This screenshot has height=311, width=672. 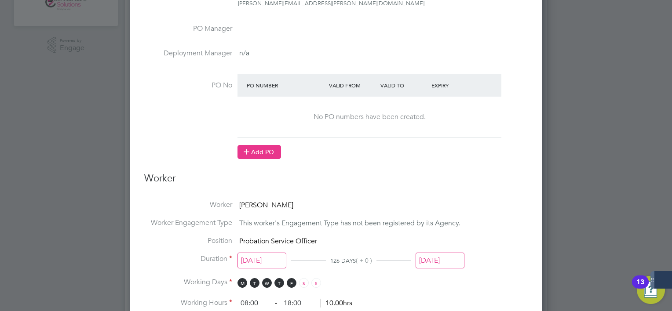 What do you see at coordinates (404, 85) in the screenshot?
I see `div: Valid To` at bounding box center [404, 85].